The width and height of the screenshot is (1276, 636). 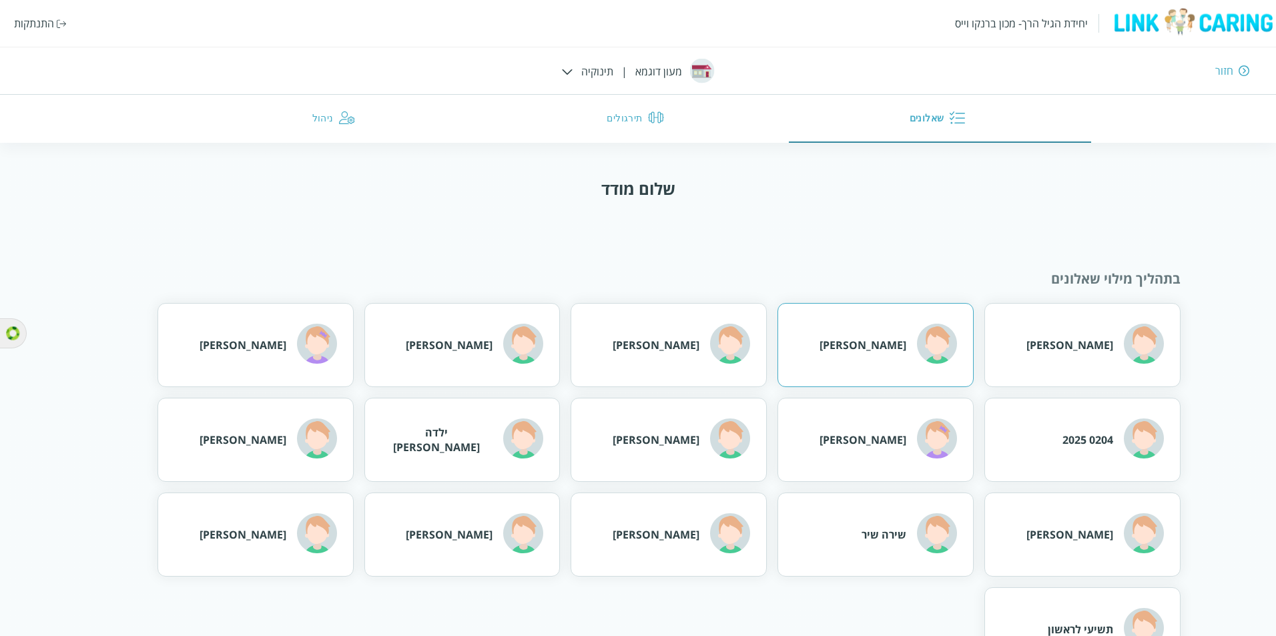 What do you see at coordinates (1021, 23) in the screenshot?
I see `div: יחידת הגיל הרך- מכון ברנקו וייס` at bounding box center [1021, 23].